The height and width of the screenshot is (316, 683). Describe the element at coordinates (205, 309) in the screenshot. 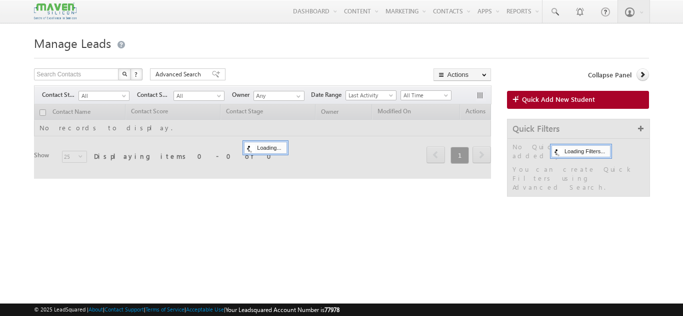

I see `a: Acceptable Use` at that location.